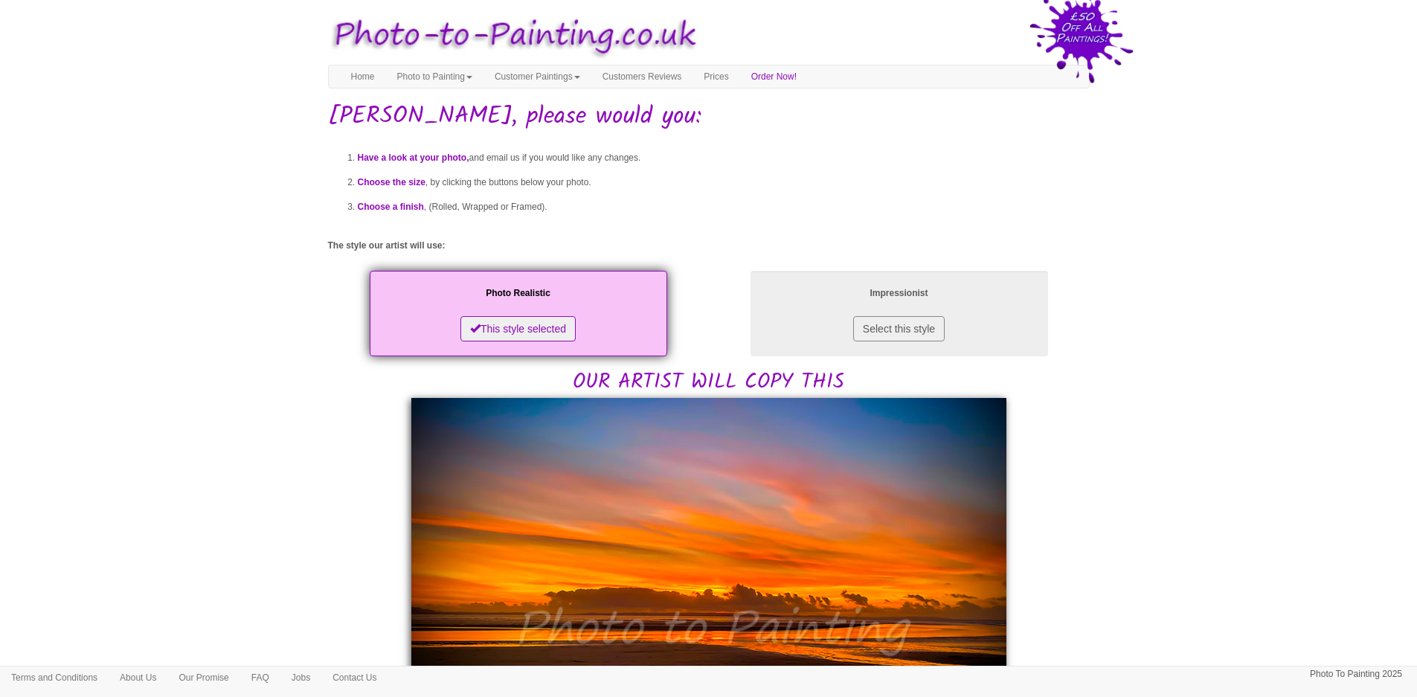 This screenshot has width=1417, height=697. What do you see at coordinates (709, 330) in the screenshot?
I see `h2: OUR ARTIST WILL COPY THIS` at bounding box center [709, 330].